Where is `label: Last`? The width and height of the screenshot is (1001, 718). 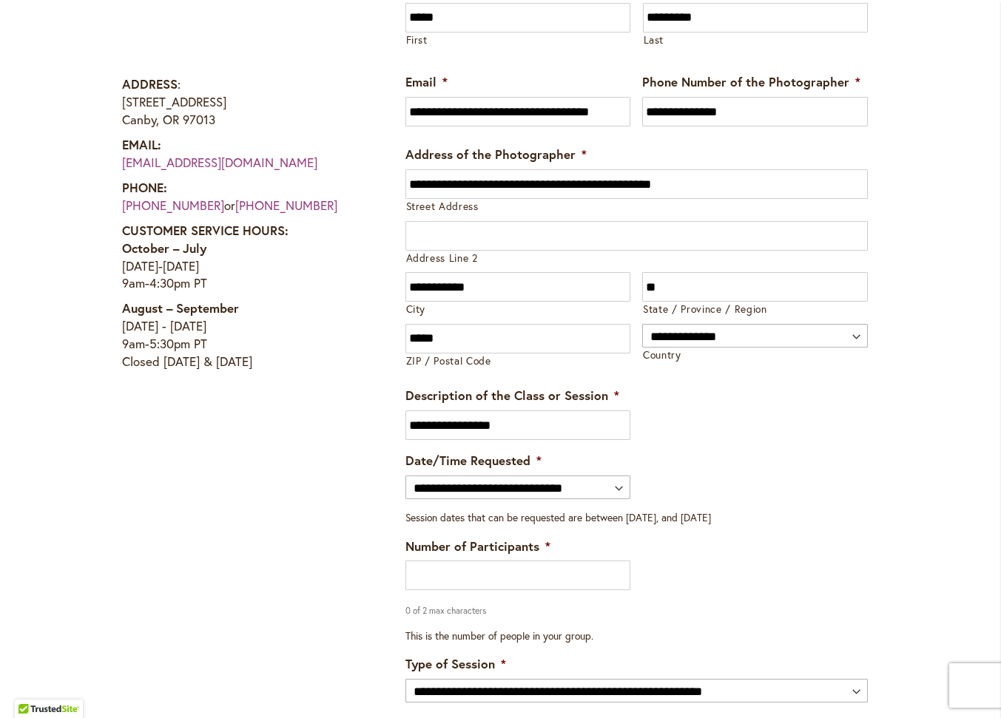 label: Last is located at coordinates (755, 40).